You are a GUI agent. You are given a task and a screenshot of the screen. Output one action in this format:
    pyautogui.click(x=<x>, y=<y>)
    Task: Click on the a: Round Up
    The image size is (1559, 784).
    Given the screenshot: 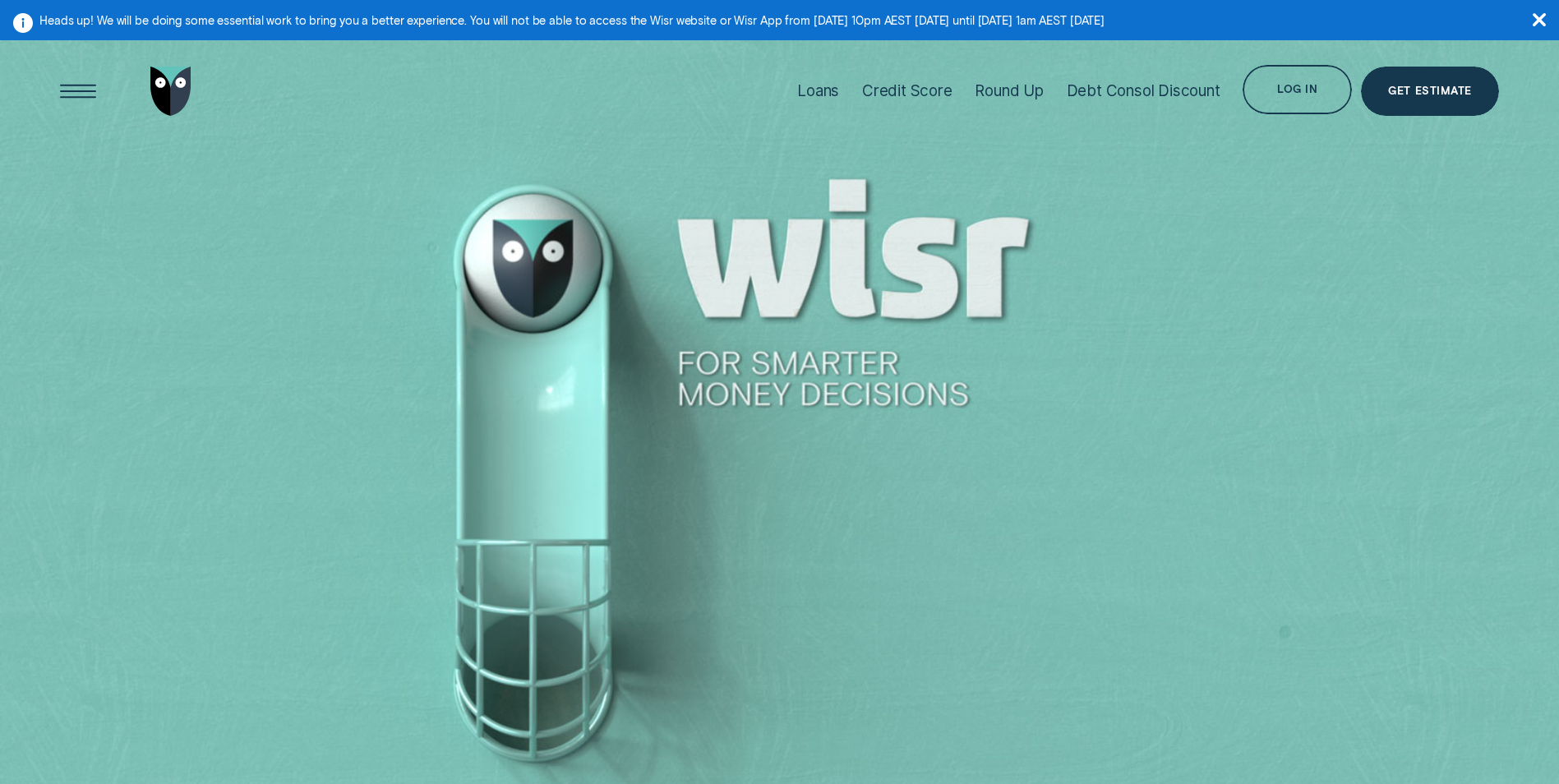 What is the action you would take?
    pyautogui.click(x=1009, y=90)
    